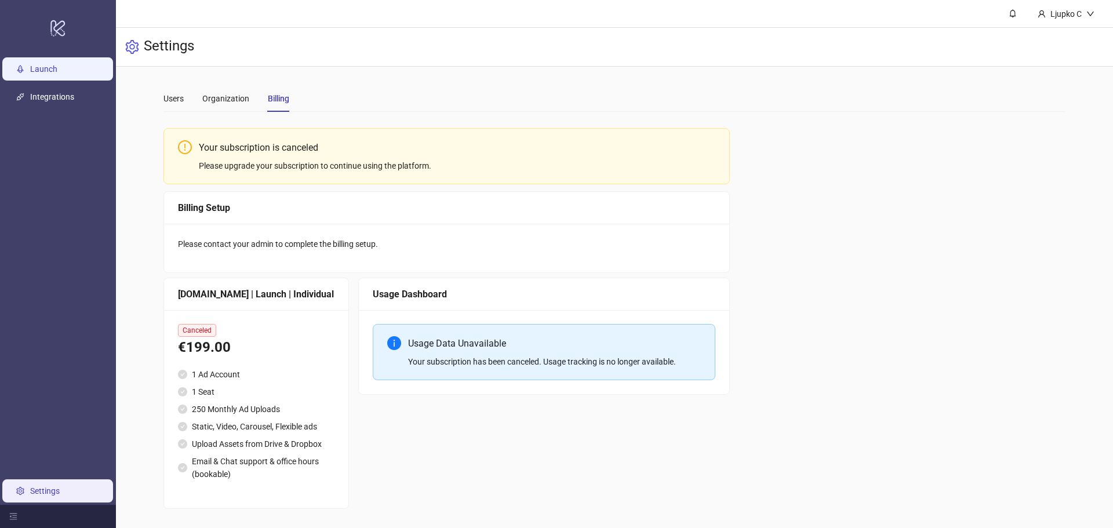  What do you see at coordinates (544, 294) in the screenshot?
I see `div: Usage Dashboard` at bounding box center [544, 294].